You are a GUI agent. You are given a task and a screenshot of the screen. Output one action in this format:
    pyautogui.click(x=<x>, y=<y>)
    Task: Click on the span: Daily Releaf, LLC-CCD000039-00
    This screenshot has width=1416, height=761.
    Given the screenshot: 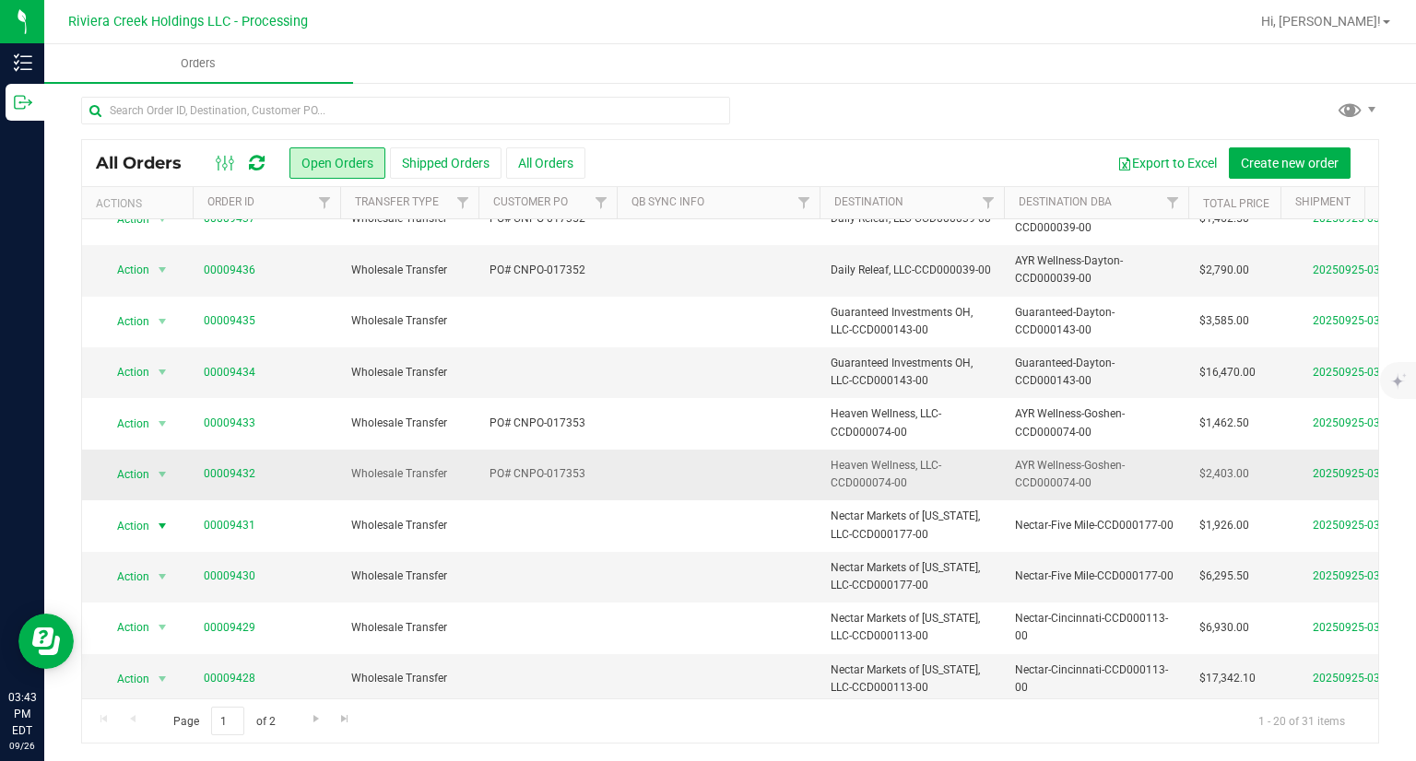 What is the action you would take?
    pyautogui.click(x=912, y=218)
    